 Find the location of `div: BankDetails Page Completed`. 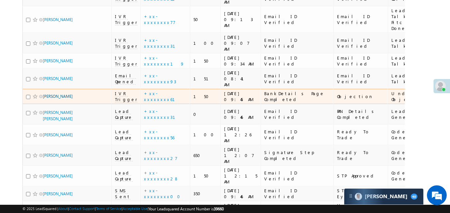

div: BankDetails Page Completed is located at coordinates (297, 97).